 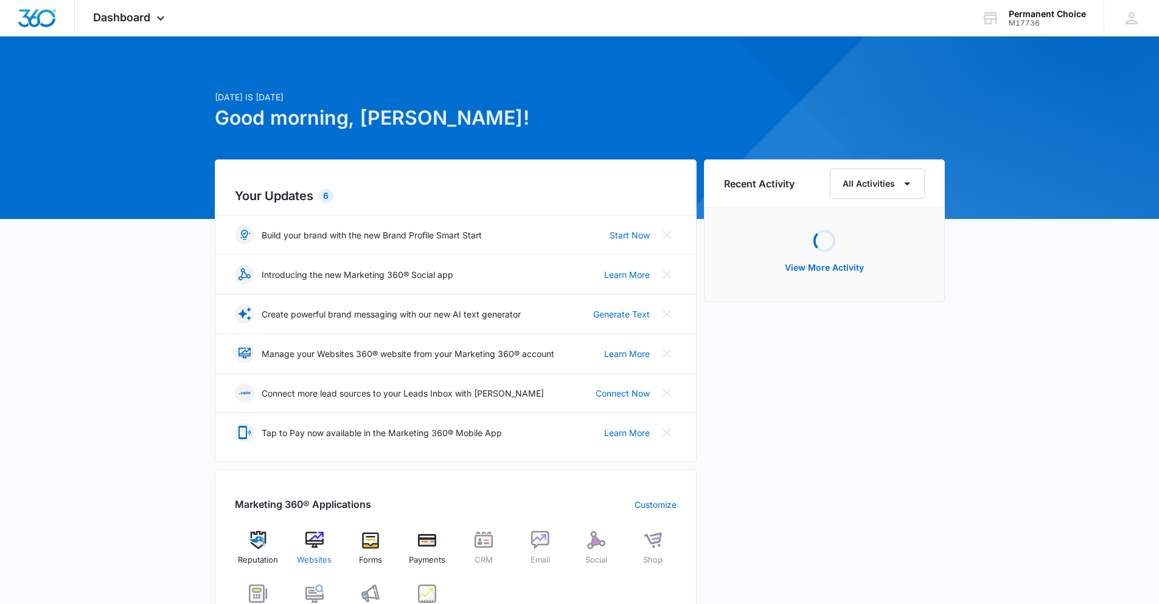 I want to click on a: Websites, so click(x=314, y=553).